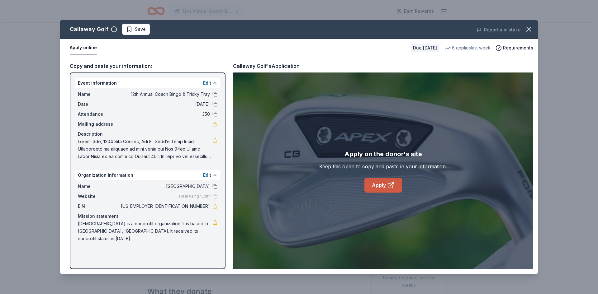 The width and height of the screenshot is (598, 294). I want to click on span: Mailing address, so click(99, 124).